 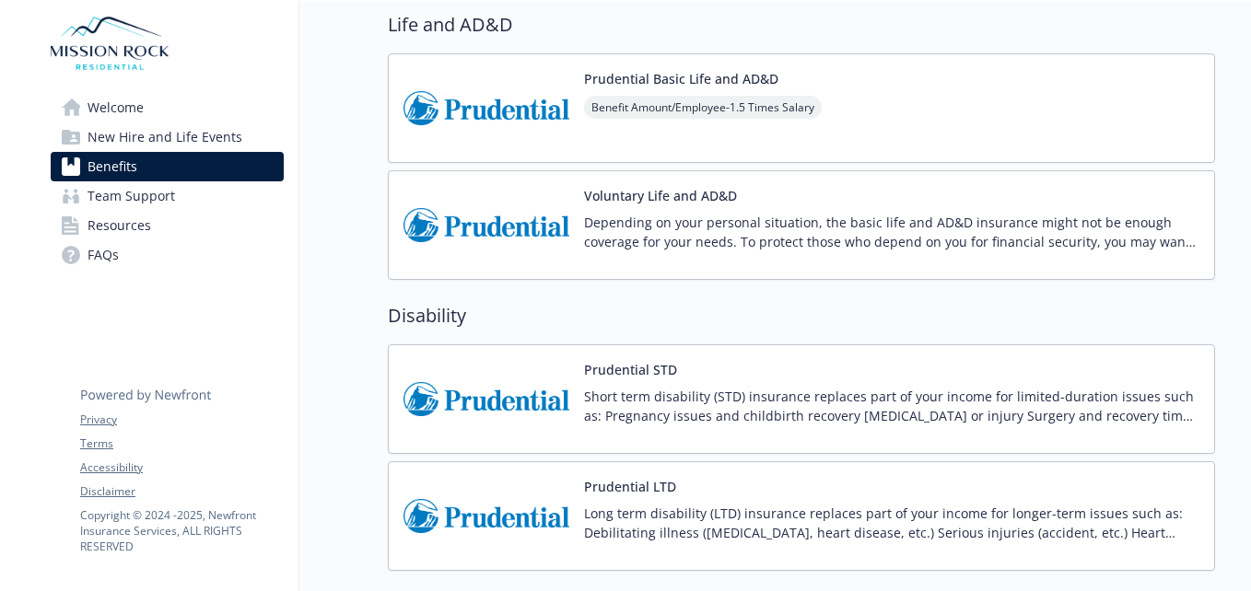 I want to click on p: Depending on your personal situation, the basic life and AD&D insurance might not be enough cover..., so click(x=891, y=232).